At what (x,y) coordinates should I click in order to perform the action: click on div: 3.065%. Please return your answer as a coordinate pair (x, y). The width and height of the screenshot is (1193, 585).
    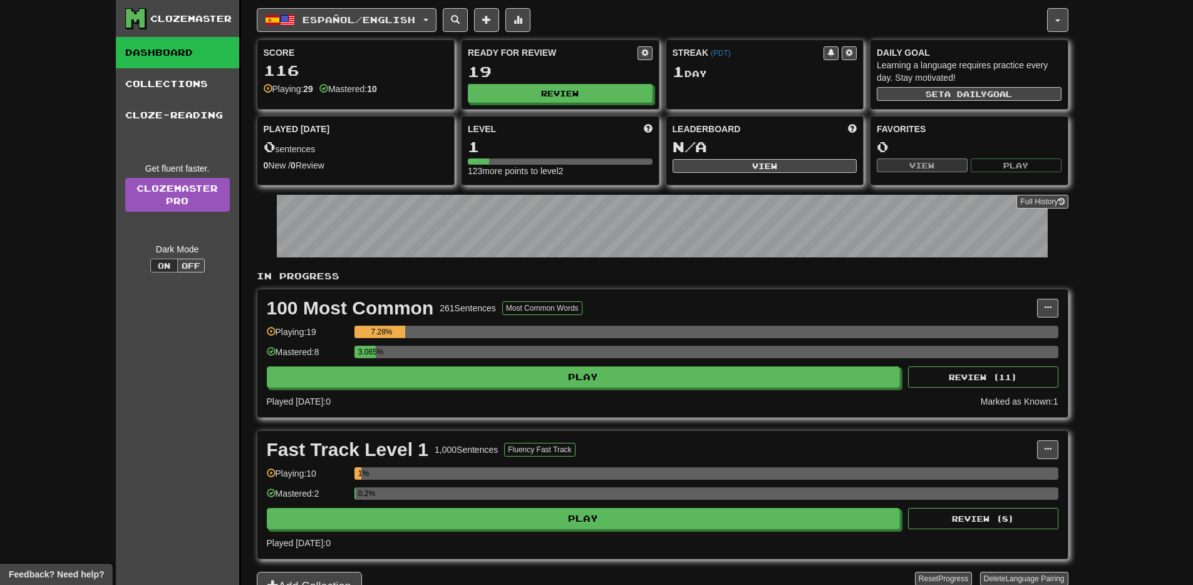
    Looking at the image, I should click on (367, 352).